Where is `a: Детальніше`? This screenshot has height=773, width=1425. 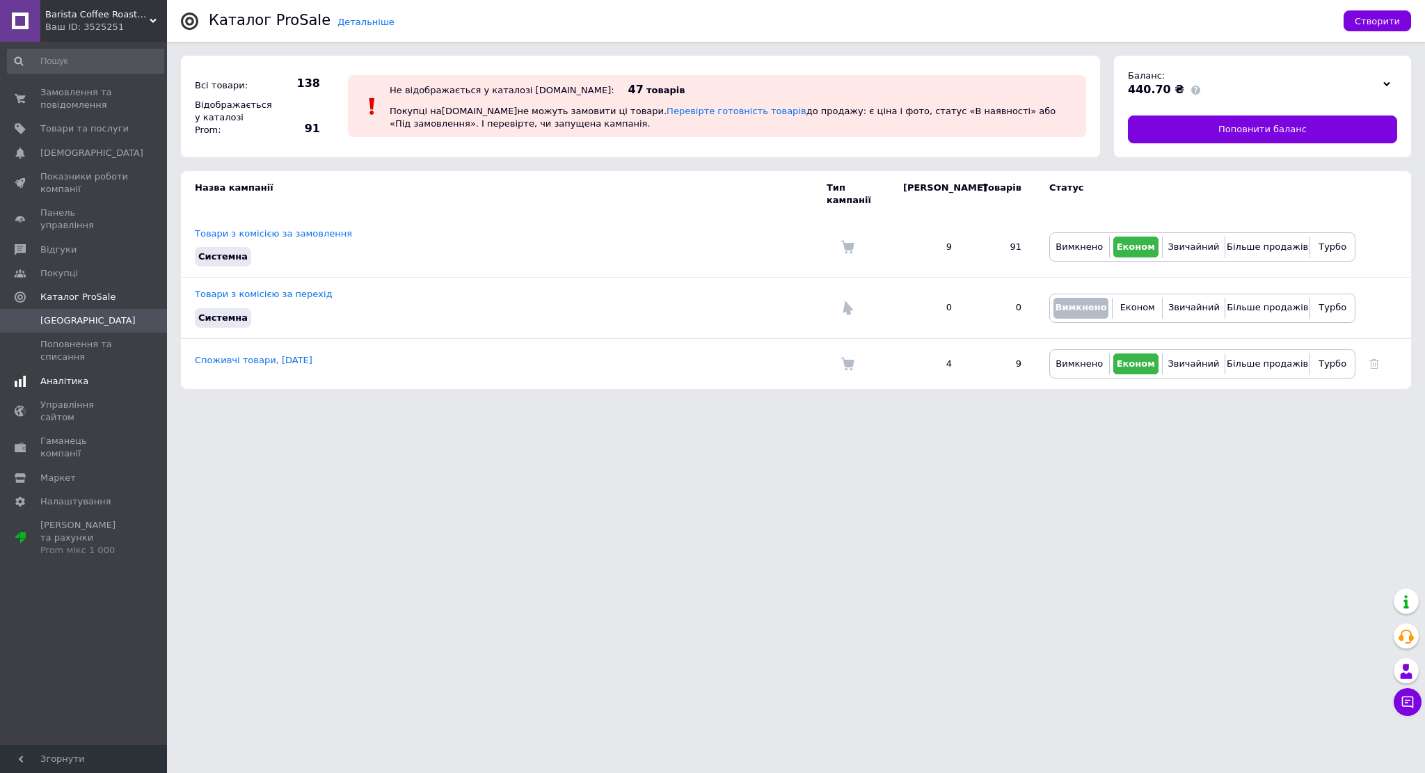 a: Детальніше is located at coordinates (366, 22).